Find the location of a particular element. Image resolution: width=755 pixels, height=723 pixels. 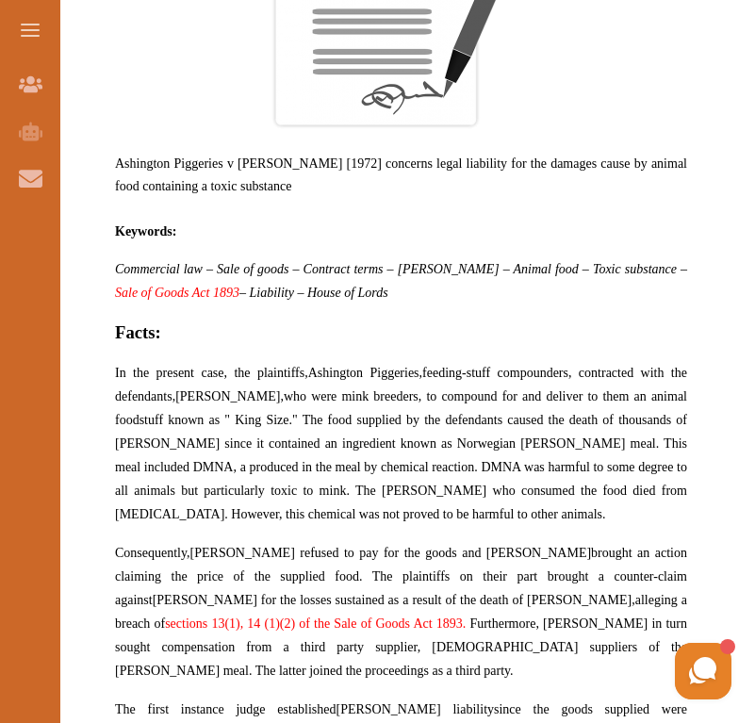

span: Sale of Goods Act 1893 is located at coordinates (177, 292).